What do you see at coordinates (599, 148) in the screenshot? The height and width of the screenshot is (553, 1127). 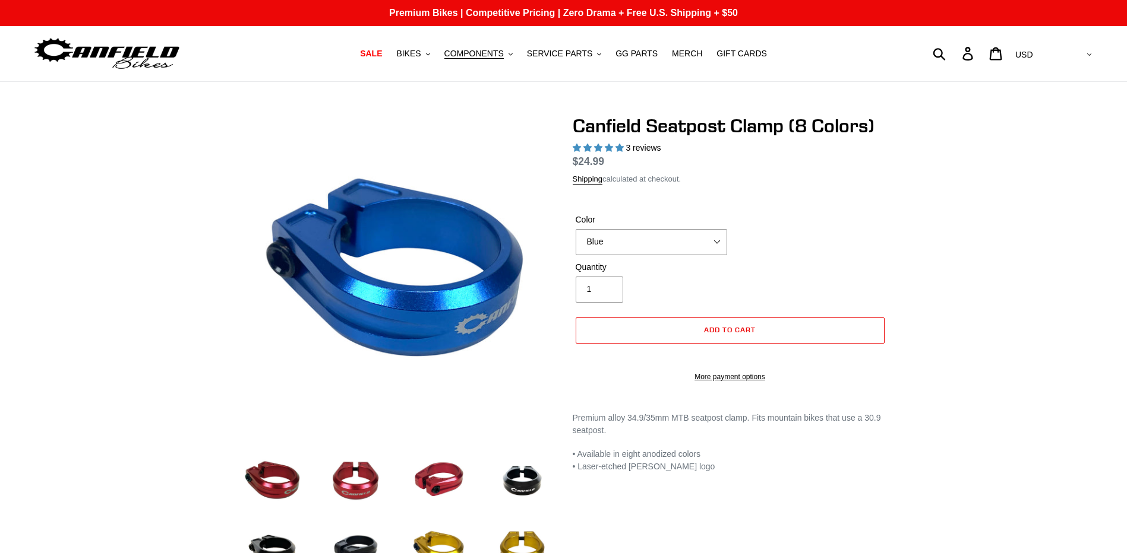 I see `span: 5.00 stars` at bounding box center [599, 148].